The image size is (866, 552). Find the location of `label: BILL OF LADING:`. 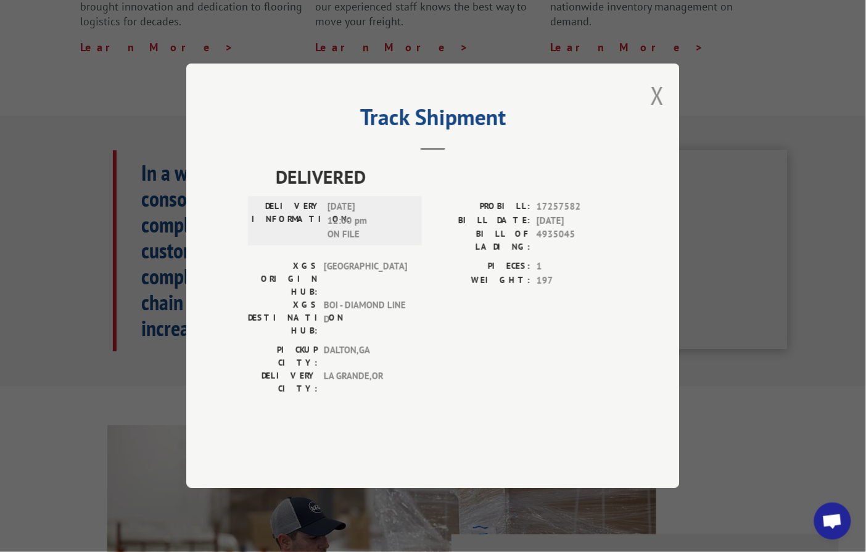

label: BILL OF LADING: is located at coordinates (482, 241).